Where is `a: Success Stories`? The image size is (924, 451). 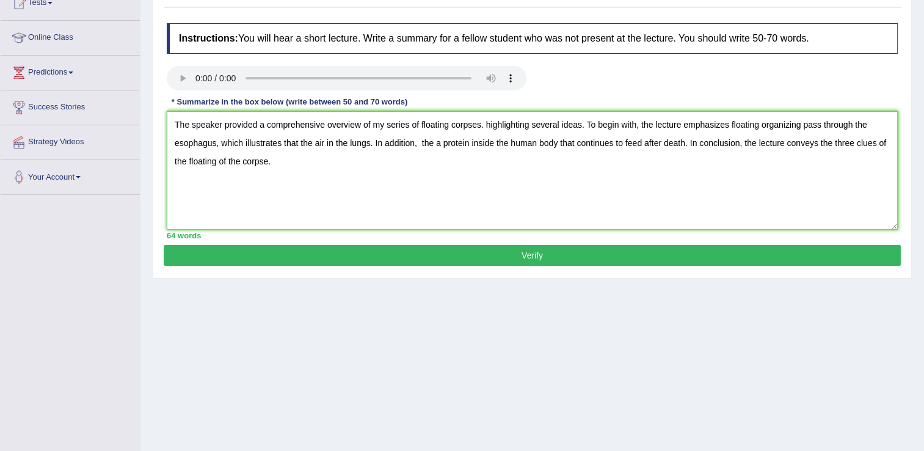
a: Success Stories is located at coordinates (70, 106).